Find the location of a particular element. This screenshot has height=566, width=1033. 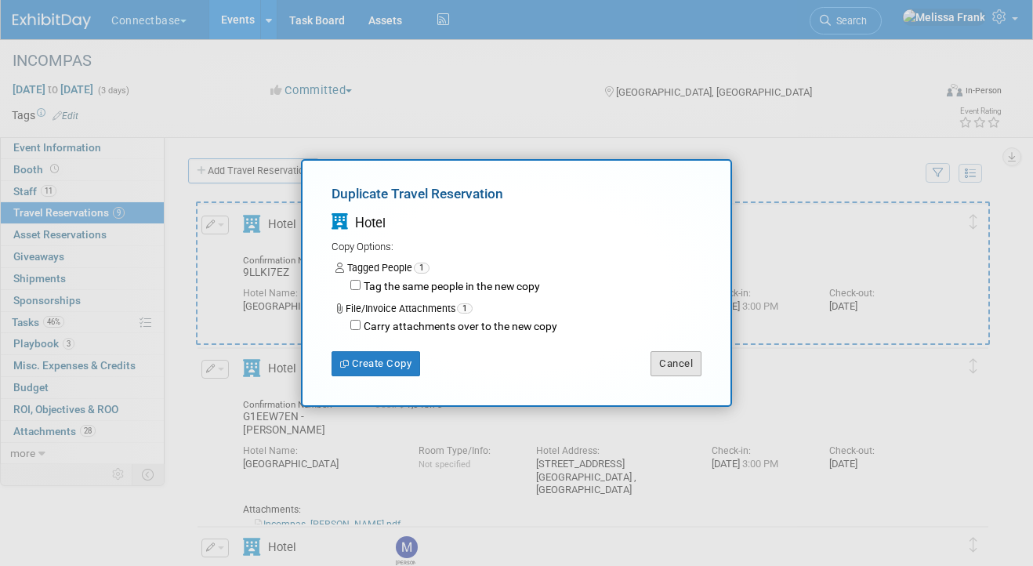

div: Tagged People is located at coordinates (518, 268).